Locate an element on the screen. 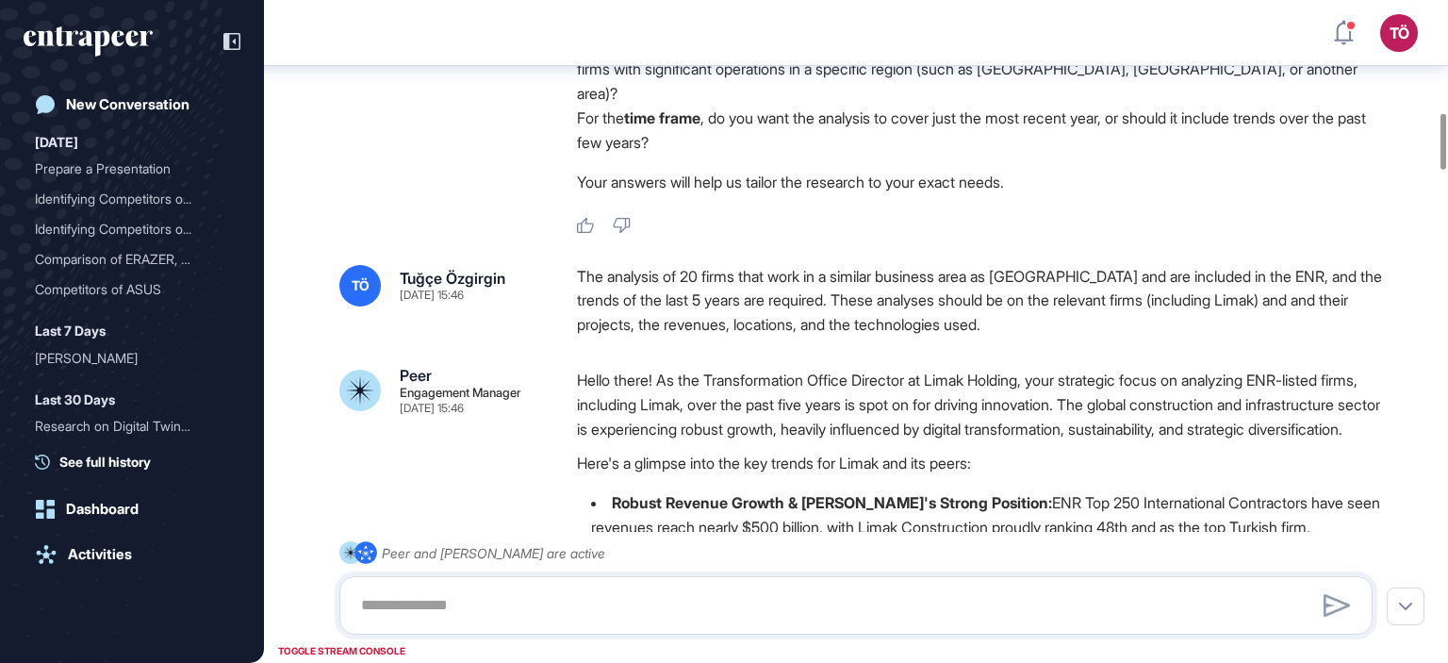 This screenshot has height=663, width=1448. div: Last 30 Days is located at coordinates (74, 400).